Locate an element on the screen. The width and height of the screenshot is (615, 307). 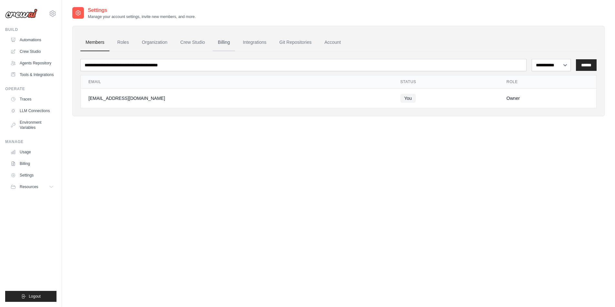
span: Logout is located at coordinates (35, 297).